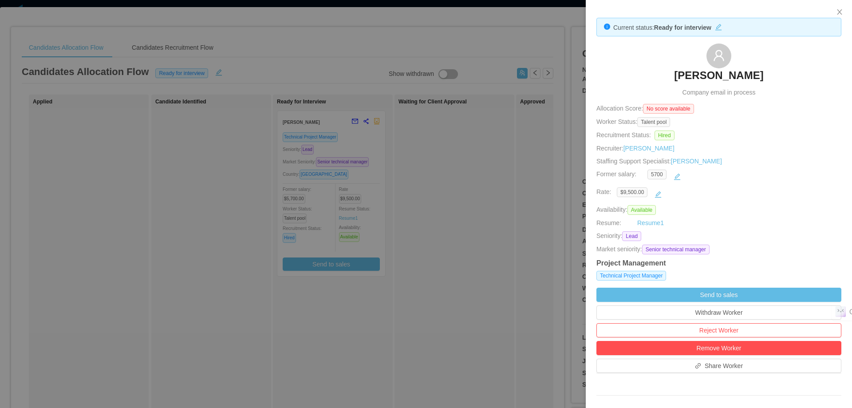 Image resolution: width=852 pixels, height=408 pixels. What do you see at coordinates (635, 148) in the screenshot?
I see `span: Recruiter:` at bounding box center [635, 148].